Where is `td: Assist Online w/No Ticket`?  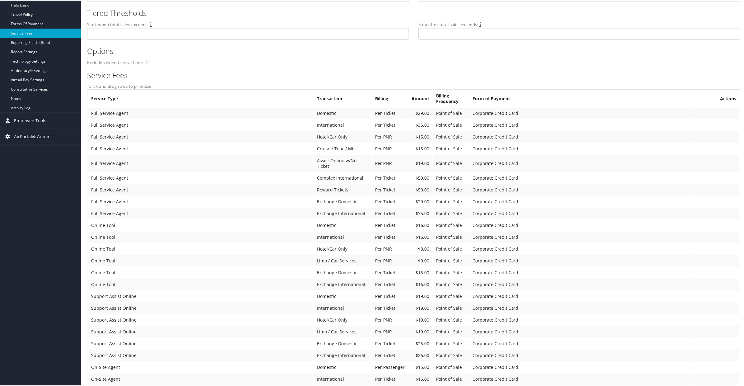
td: Assist Online w/No Ticket is located at coordinates (343, 163).